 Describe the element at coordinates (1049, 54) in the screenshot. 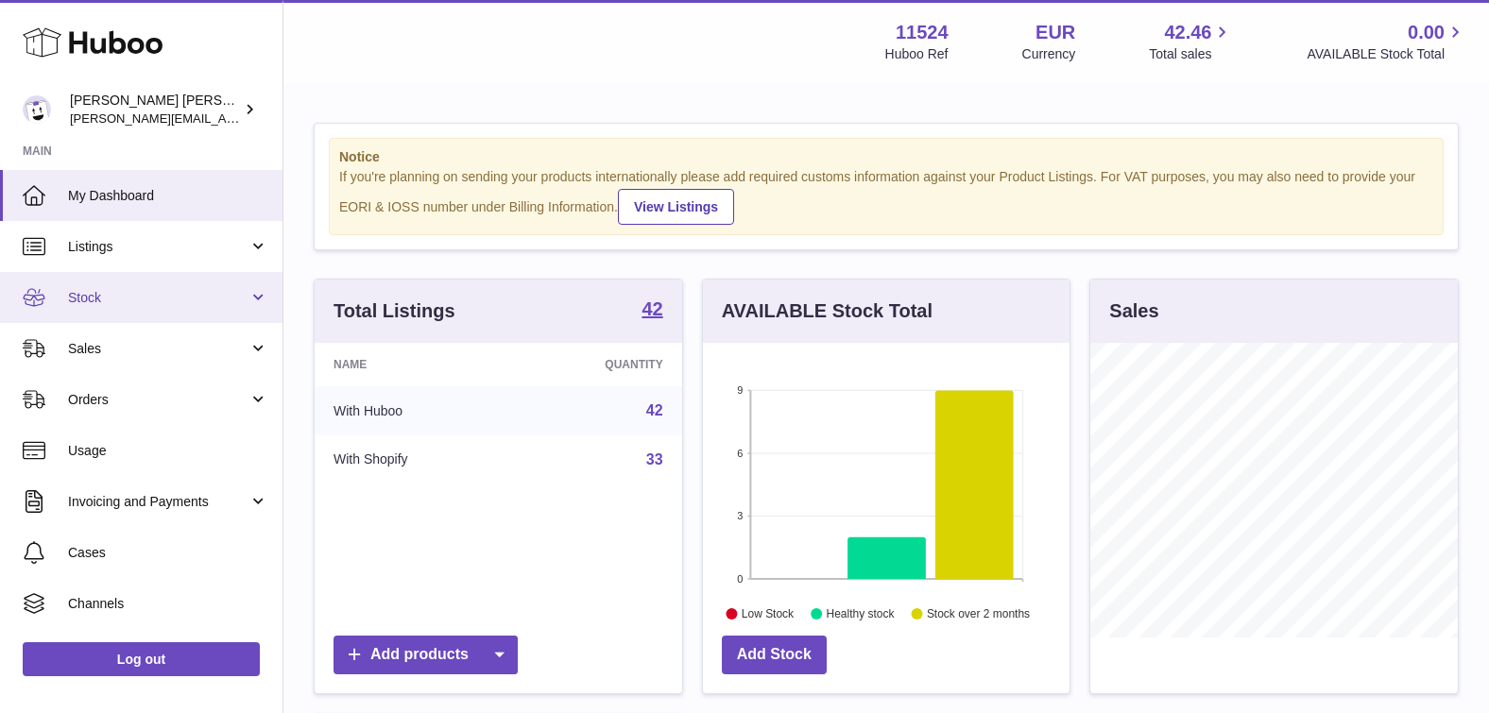

I see `div: Currency` at that location.